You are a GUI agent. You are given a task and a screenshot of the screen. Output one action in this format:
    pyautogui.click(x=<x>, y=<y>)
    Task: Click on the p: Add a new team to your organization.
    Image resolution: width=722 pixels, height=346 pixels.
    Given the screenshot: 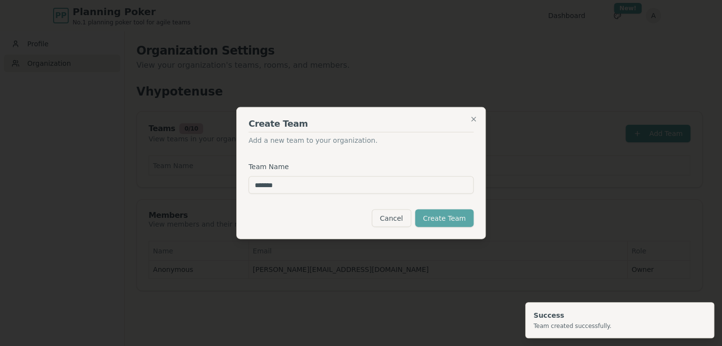 What is the action you would take?
    pyautogui.click(x=361, y=140)
    